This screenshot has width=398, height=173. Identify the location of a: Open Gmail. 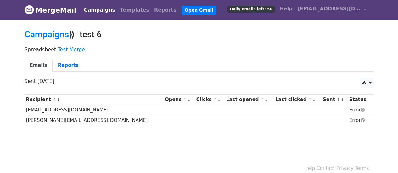
(199, 10).